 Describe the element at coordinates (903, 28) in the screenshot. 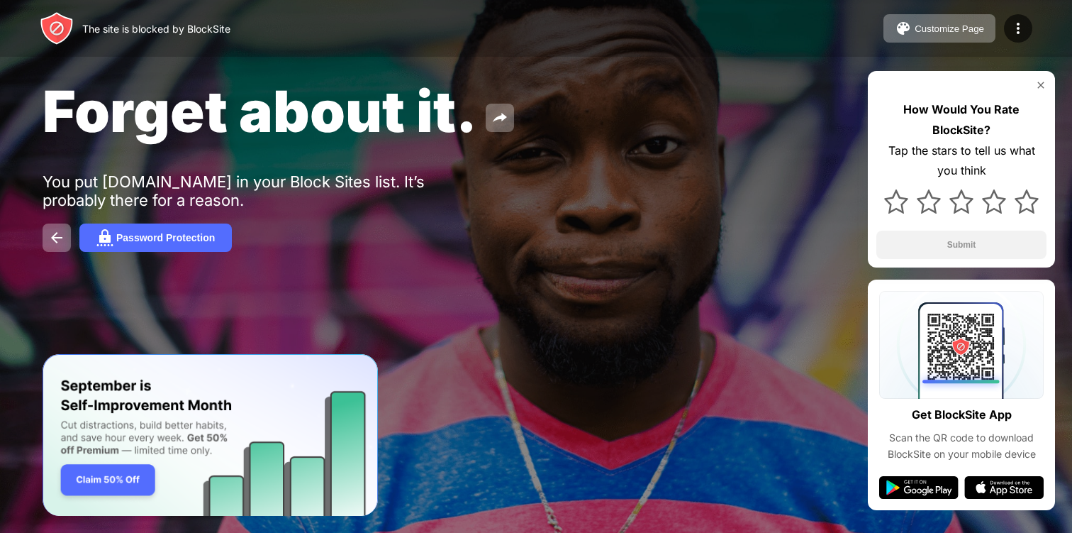

I see `img: pallet.svg` at that location.